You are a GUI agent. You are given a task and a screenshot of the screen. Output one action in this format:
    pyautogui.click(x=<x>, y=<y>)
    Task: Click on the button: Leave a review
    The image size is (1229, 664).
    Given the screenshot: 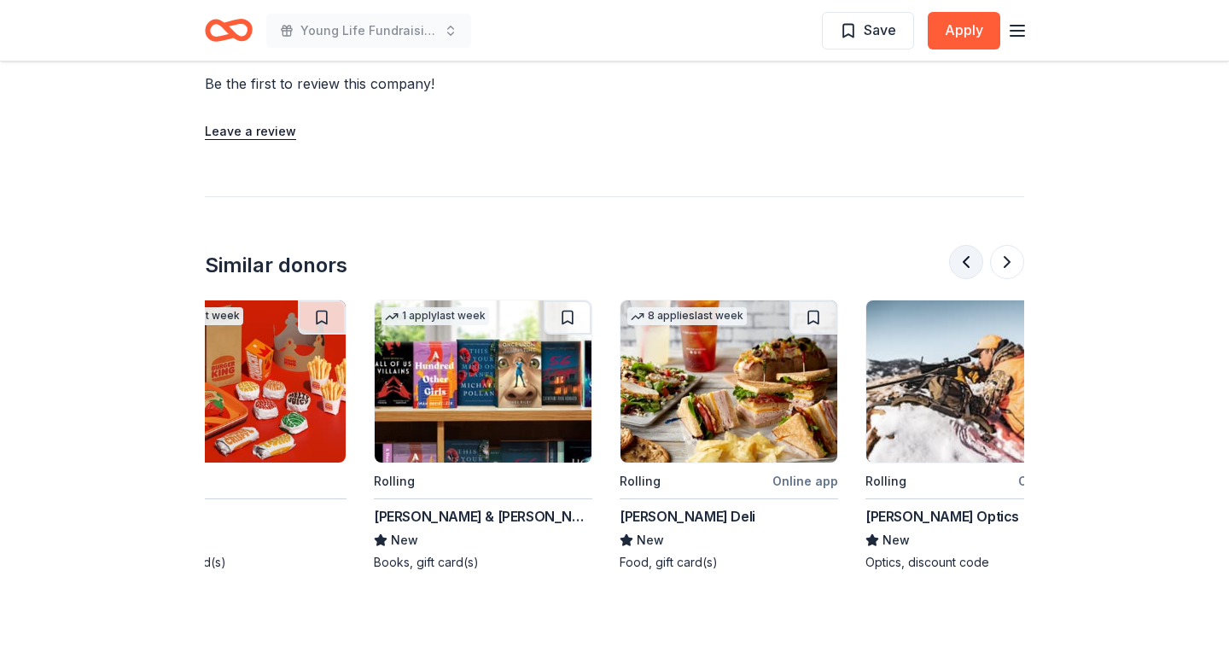 What is the action you would take?
    pyautogui.click(x=250, y=131)
    